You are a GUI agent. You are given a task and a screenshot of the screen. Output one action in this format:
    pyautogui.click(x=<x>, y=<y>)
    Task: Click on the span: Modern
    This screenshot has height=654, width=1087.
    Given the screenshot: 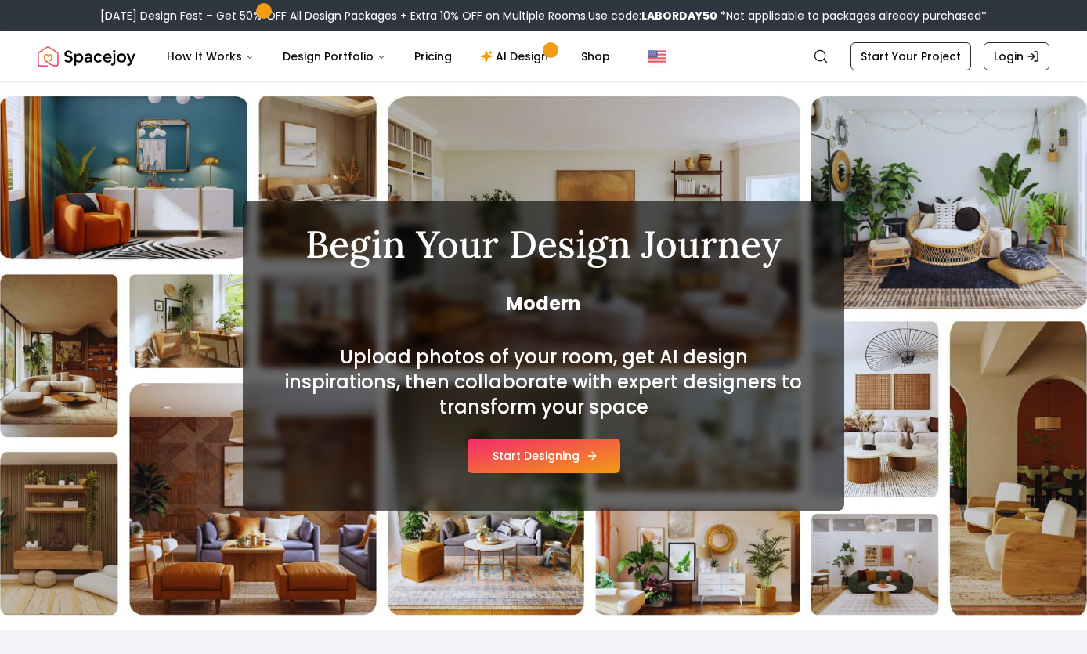 What is the action you would take?
    pyautogui.click(x=544, y=304)
    